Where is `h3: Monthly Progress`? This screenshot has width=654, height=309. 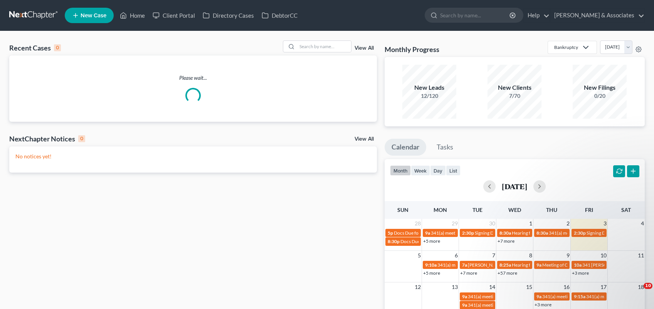
h3: Monthly Progress is located at coordinates (412, 49).